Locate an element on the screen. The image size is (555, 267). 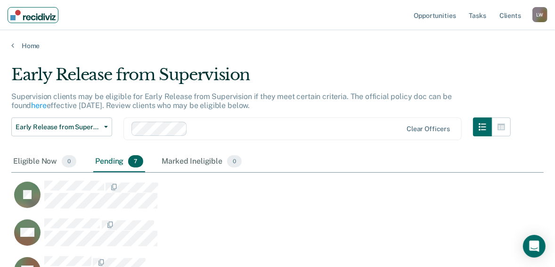
div: Pending7 is located at coordinates (119, 162).